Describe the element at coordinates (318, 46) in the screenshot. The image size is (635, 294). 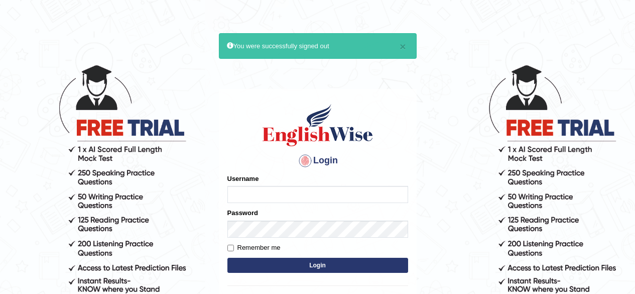
I see `div: You were successfully signed out` at that location.